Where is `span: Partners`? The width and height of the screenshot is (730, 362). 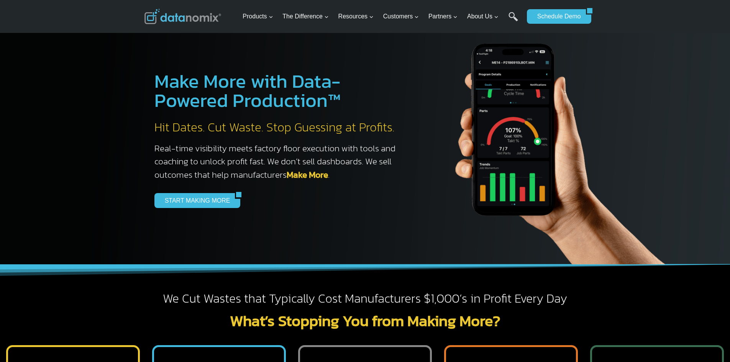 span: Partners is located at coordinates (443, 16).